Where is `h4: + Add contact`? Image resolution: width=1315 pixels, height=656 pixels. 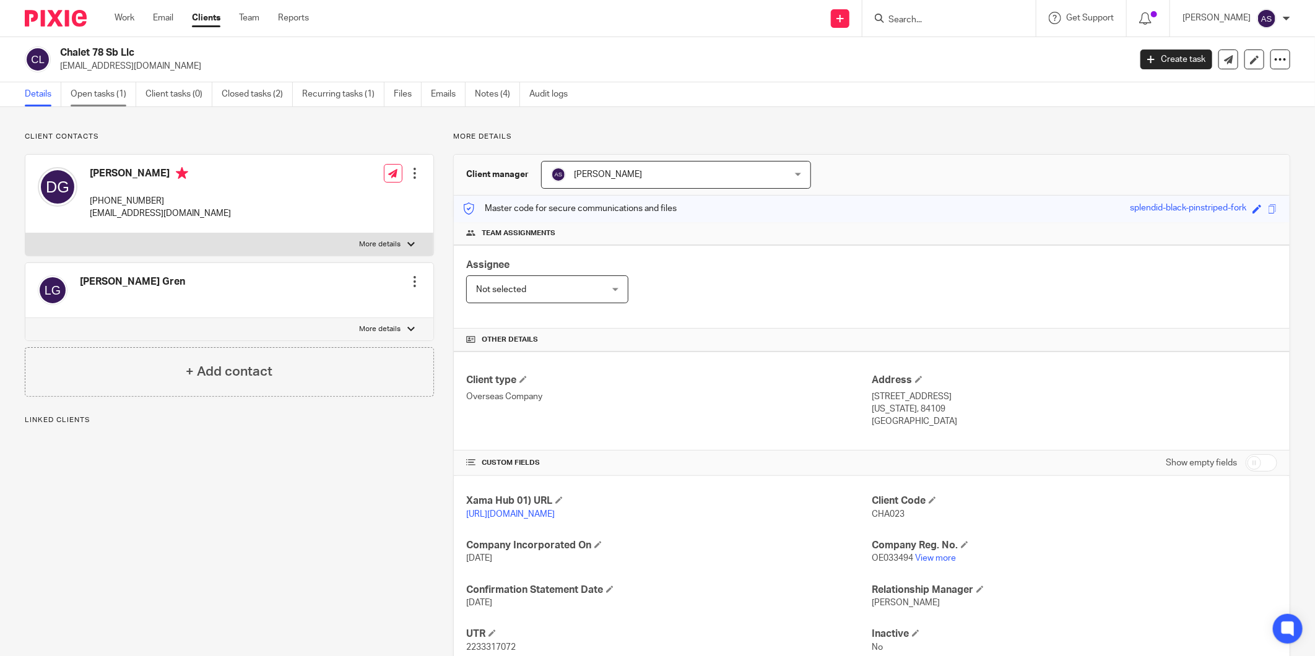
h4: + Add contact is located at coordinates (229, 371).